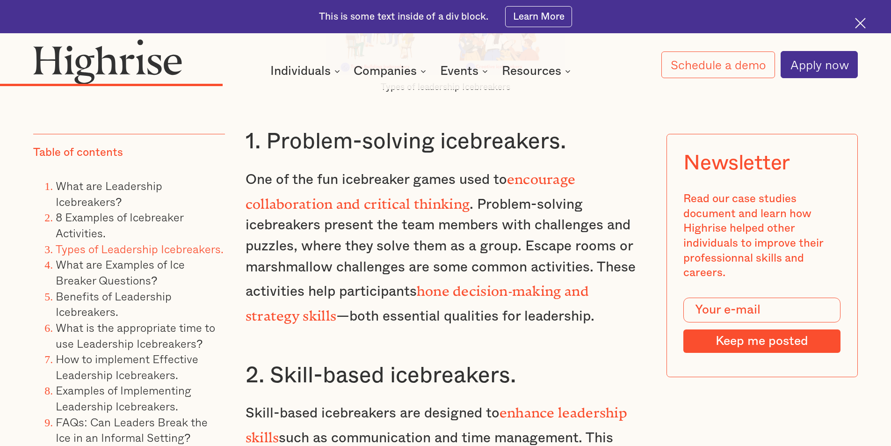 The image size is (891, 446). I want to click on a: What is the appropriate time to use Leadership Icebreakers?, so click(135, 335).